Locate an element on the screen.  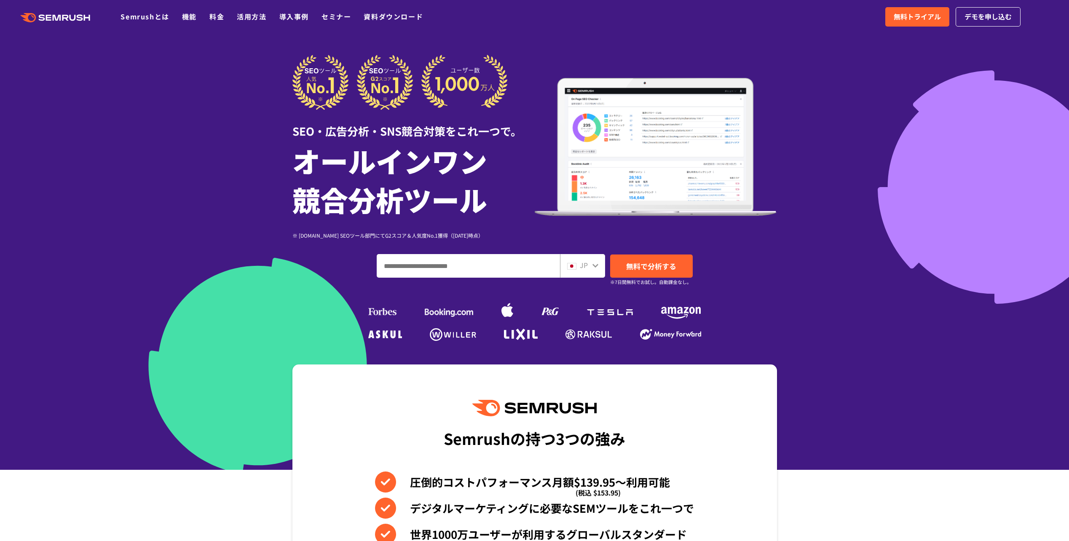
small: ※7日間無料でお試し。自動課金なし。 is located at coordinates (651, 282).